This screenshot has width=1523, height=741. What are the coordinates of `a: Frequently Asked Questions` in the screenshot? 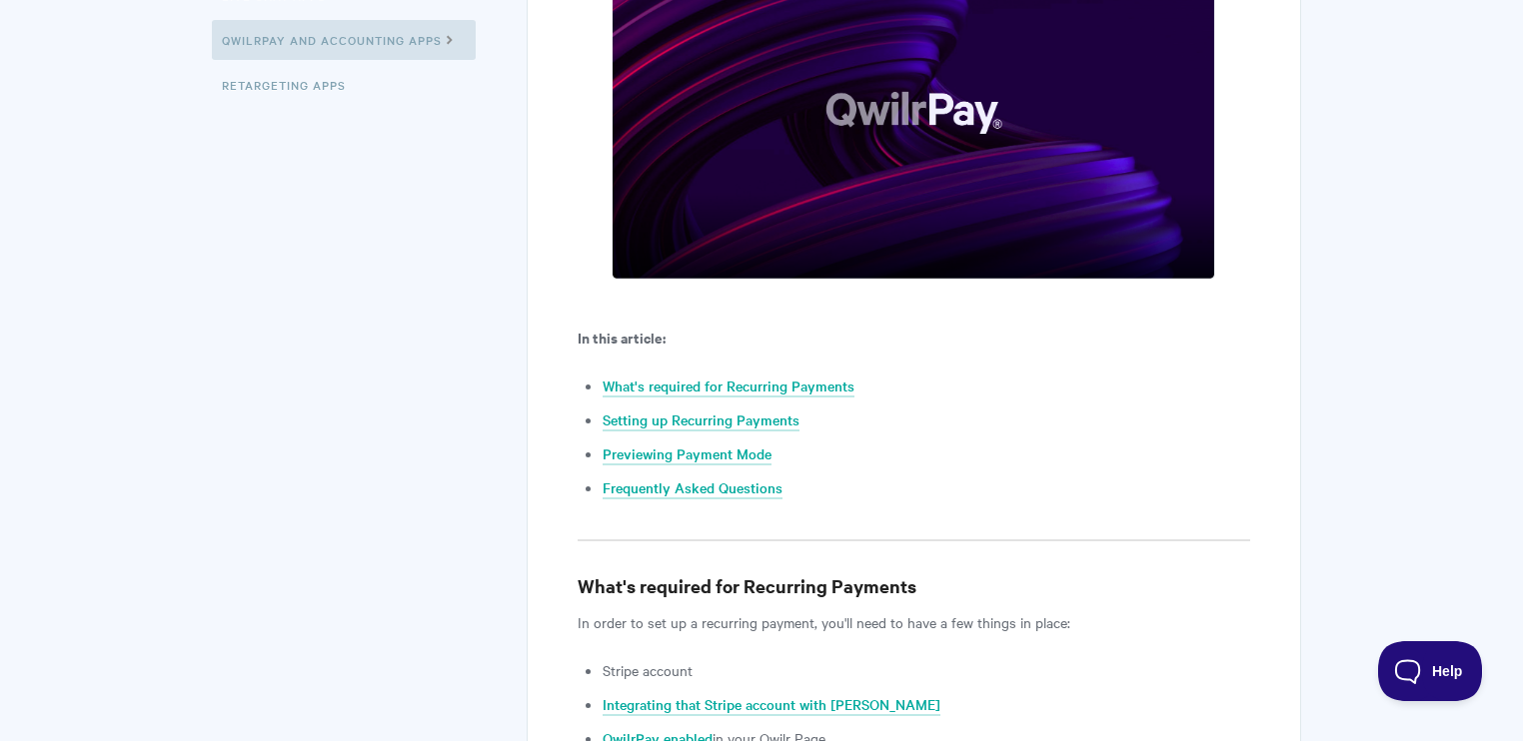 It's located at (693, 489).